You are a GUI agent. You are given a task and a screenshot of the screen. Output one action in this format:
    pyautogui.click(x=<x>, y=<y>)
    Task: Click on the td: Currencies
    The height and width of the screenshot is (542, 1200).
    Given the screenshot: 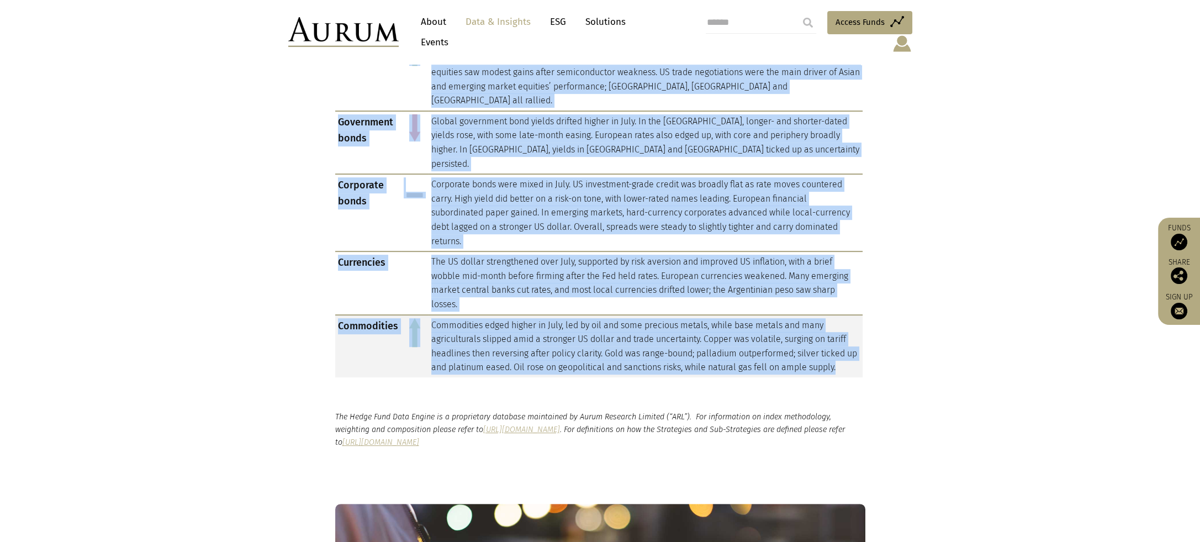 What is the action you would take?
    pyautogui.click(x=368, y=283)
    